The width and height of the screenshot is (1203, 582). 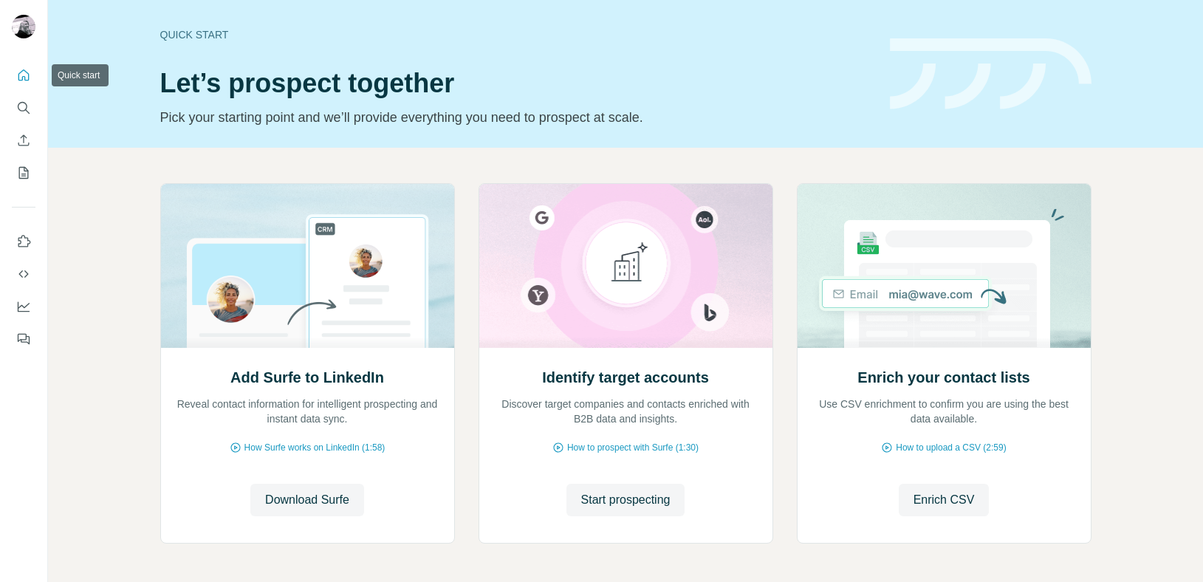 I want to click on p: Reveal contact information for intelligent prospecting and instant data sync., so click(x=307, y=411).